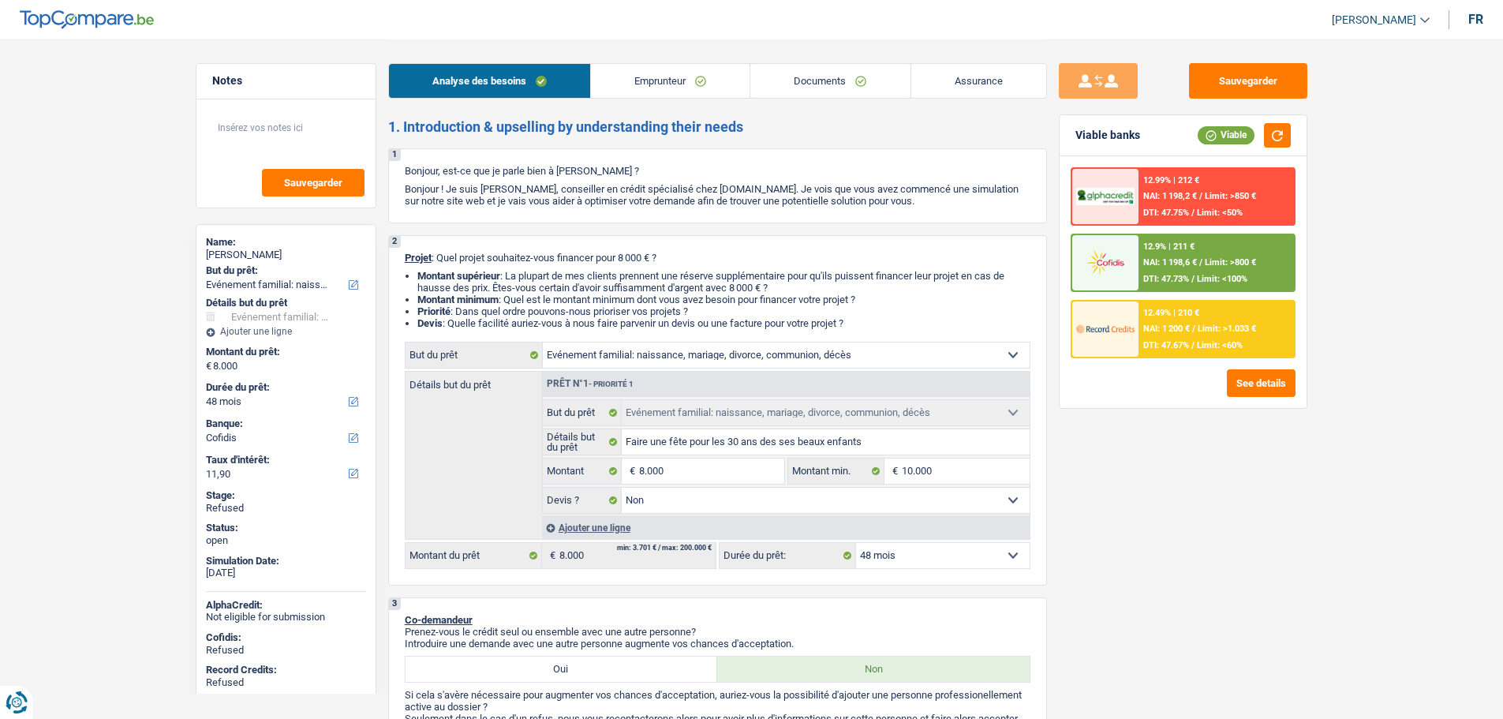 This screenshot has width=1503, height=719. Describe the element at coordinates (284, 424) in the screenshot. I see `label: Banque:` at that location.